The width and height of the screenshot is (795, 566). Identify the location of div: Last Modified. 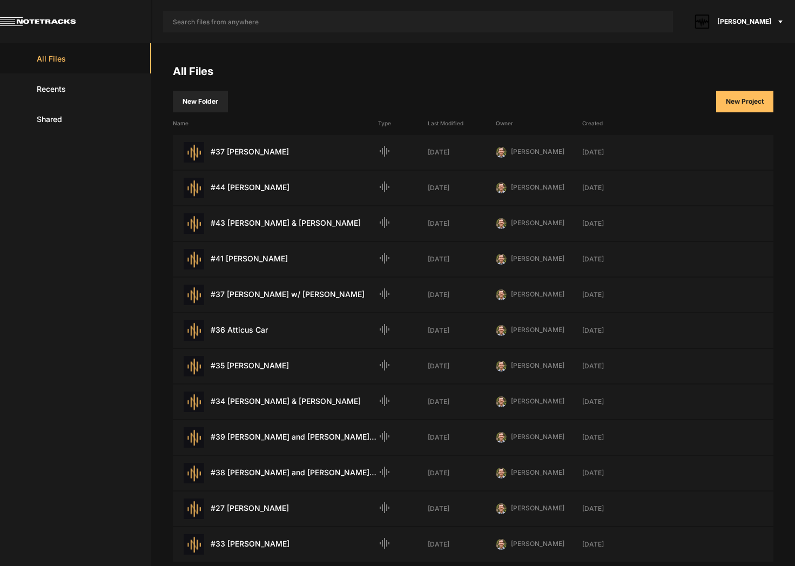
(462, 123).